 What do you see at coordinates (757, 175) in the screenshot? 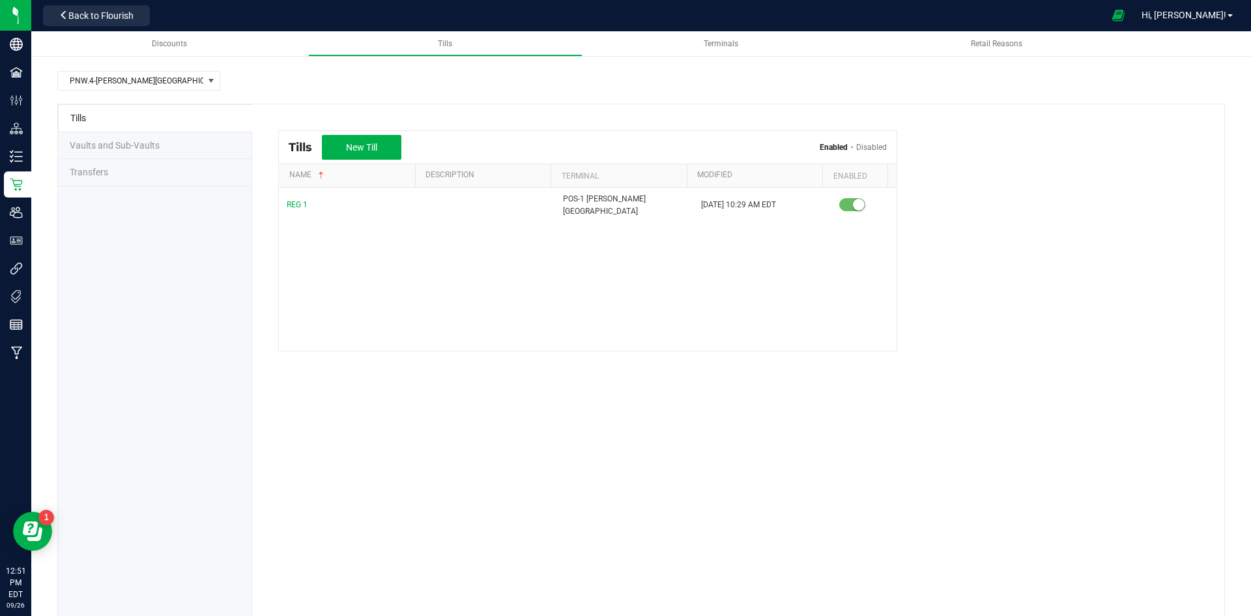
I see `a: ModifiedSortable` at bounding box center [757, 175].